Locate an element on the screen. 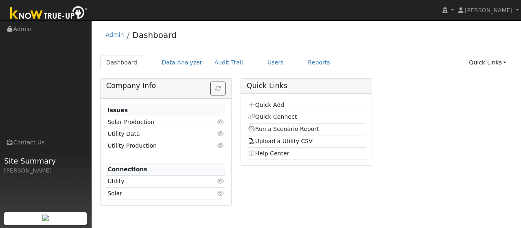  h5: Quick Links is located at coordinates (307, 85).